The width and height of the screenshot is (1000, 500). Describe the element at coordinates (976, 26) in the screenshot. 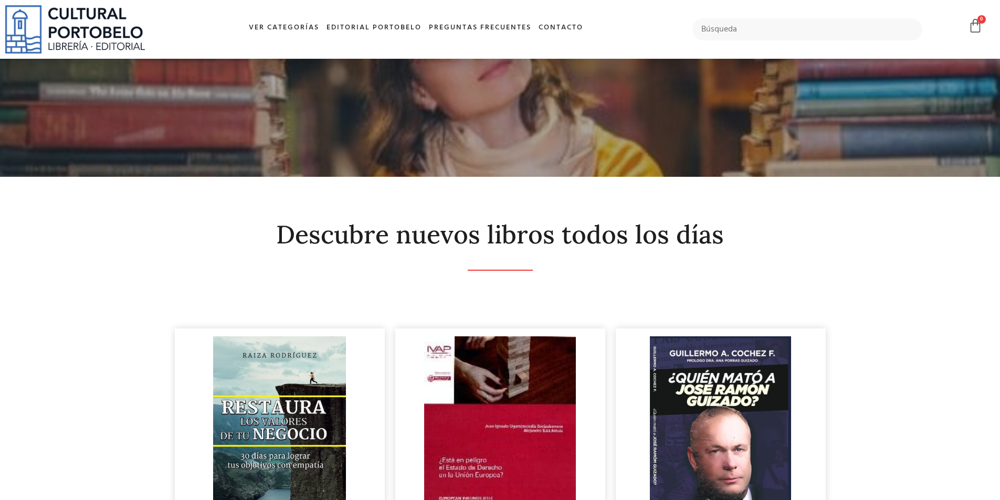

I see `a: 0` at that location.